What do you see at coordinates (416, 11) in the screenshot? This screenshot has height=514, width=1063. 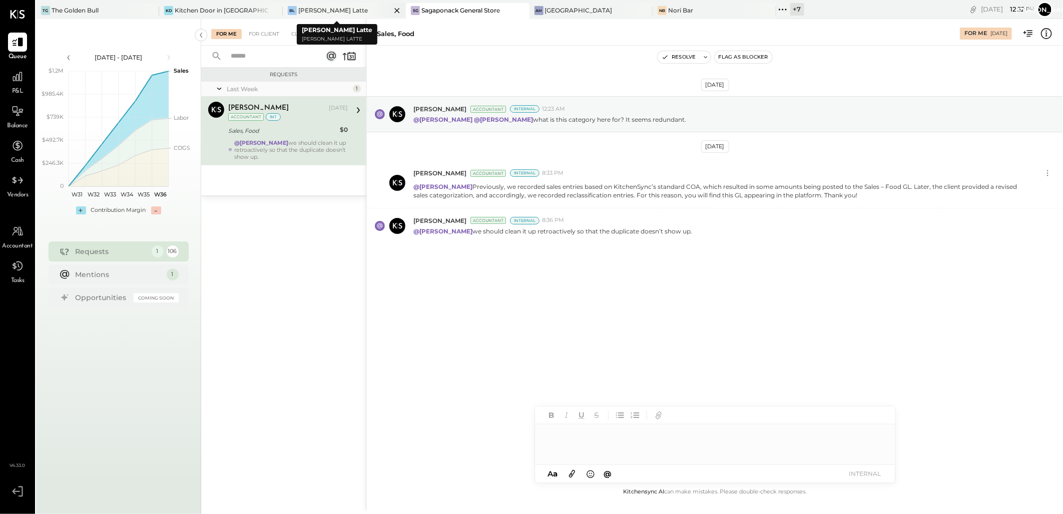 I see `div: SG` at bounding box center [416, 11].